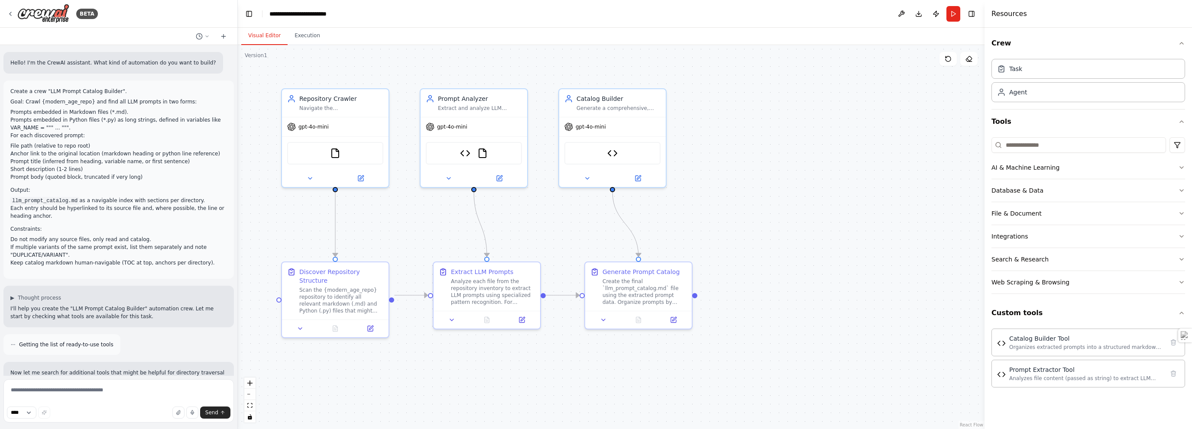  I want to click on button: Click to speak your automation idea, so click(192, 413).